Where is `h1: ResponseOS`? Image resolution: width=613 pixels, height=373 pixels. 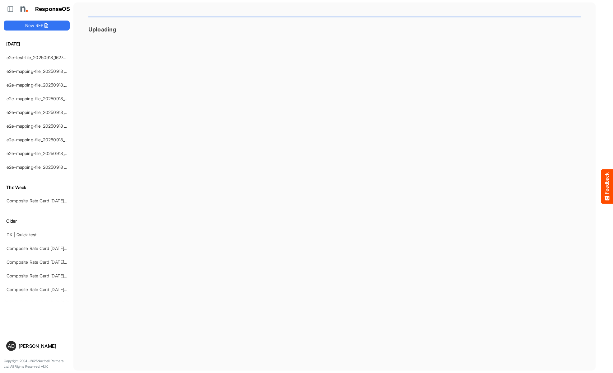 h1: ResponseOS is located at coordinates (53, 9).